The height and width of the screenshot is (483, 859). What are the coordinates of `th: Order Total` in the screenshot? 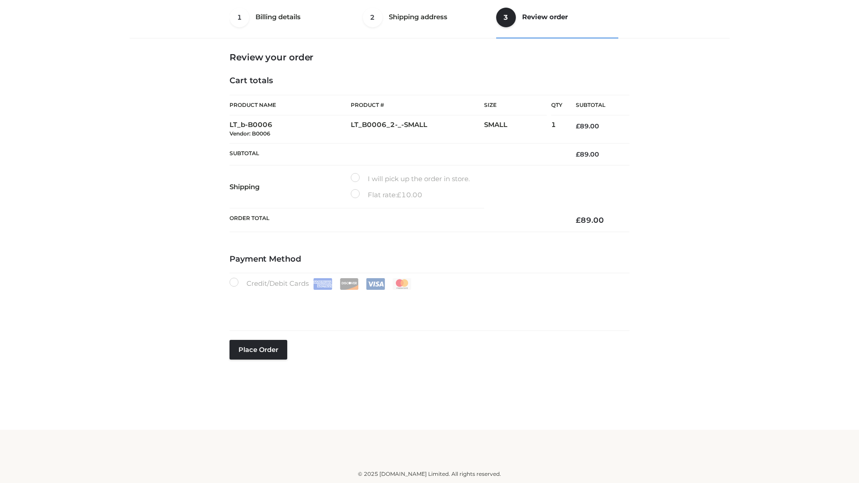 It's located at (396, 220).